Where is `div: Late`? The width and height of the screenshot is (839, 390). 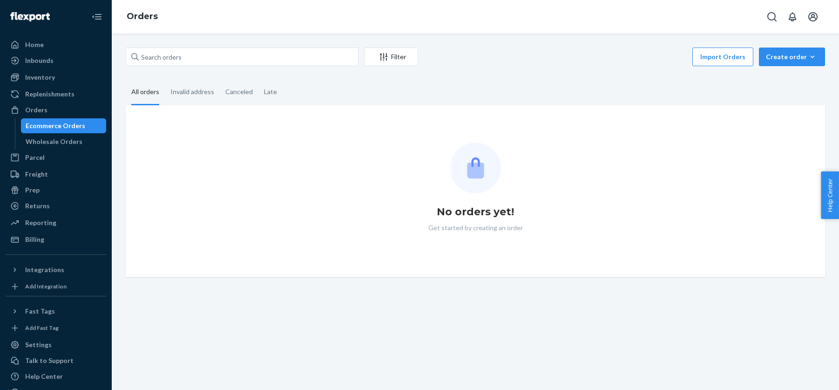 div: Late is located at coordinates (271, 92).